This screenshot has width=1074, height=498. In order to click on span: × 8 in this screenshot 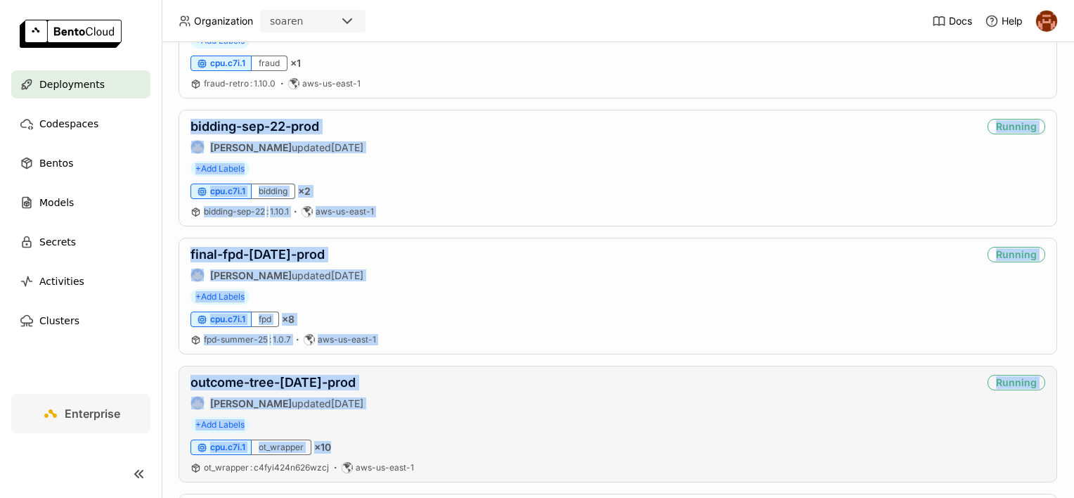, I will do `click(288, 319)`.